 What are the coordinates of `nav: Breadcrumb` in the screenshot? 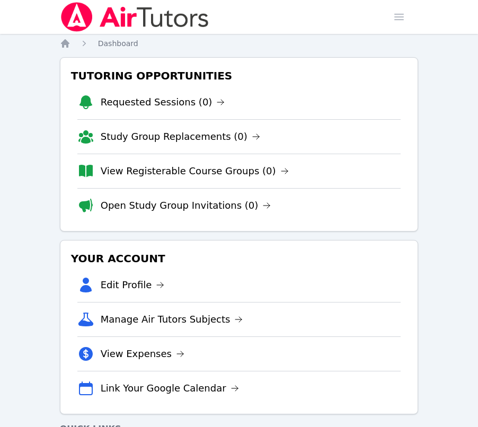 It's located at (239, 43).